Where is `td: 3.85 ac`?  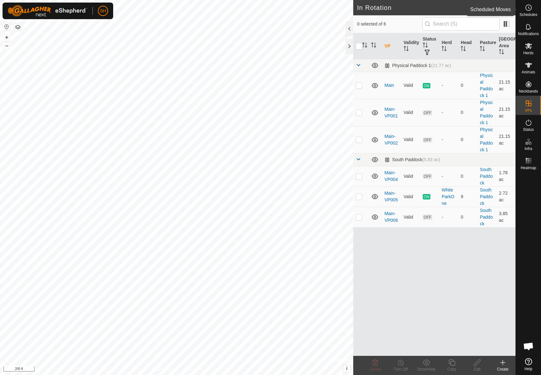
td: 3.85 ac is located at coordinates (506, 217).